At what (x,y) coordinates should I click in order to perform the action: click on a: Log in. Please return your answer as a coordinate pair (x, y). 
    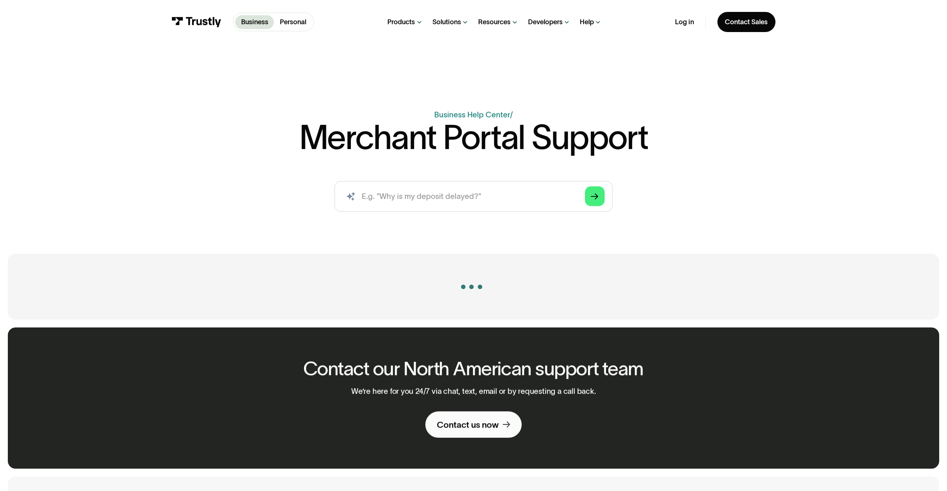
    Looking at the image, I should click on (684, 22).